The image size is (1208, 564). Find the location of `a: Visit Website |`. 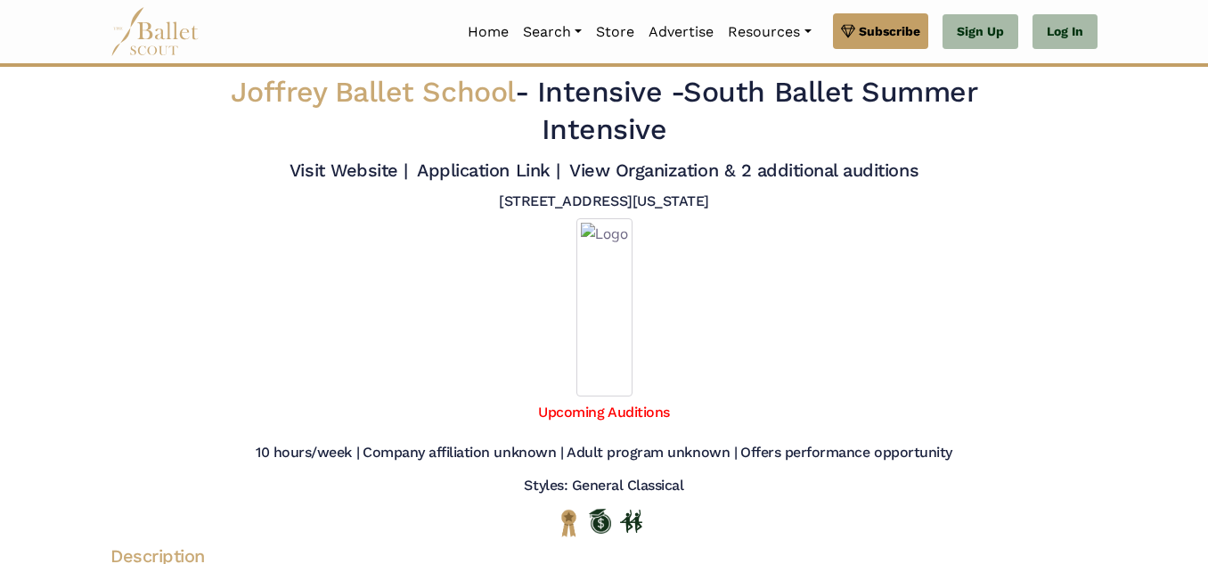

a: Visit Website | is located at coordinates (348, 170).